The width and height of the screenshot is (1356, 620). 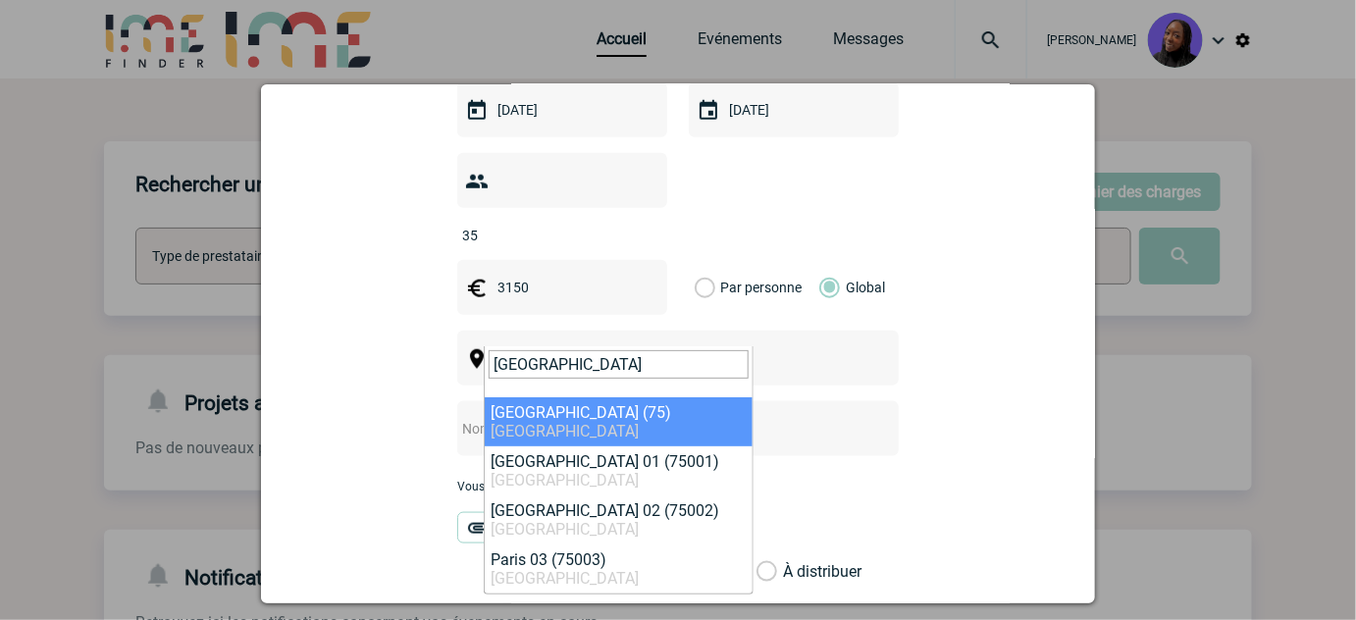 What do you see at coordinates (792, 110) in the screenshot?
I see `input: Date de fin` at bounding box center [792, 110].